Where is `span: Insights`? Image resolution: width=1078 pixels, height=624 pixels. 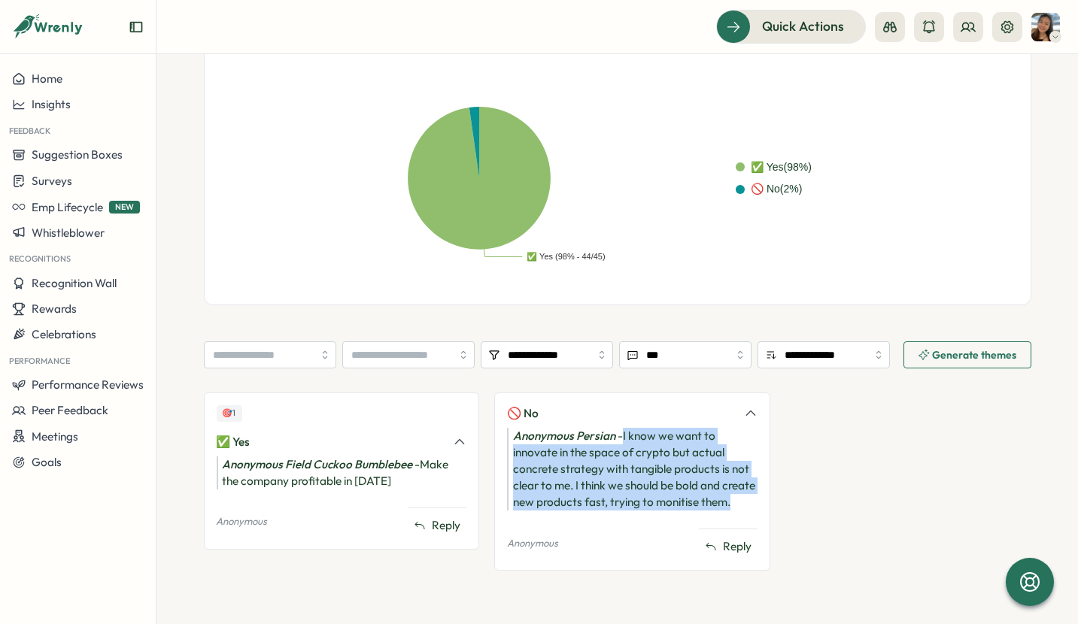 span: Insights is located at coordinates (51, 104).